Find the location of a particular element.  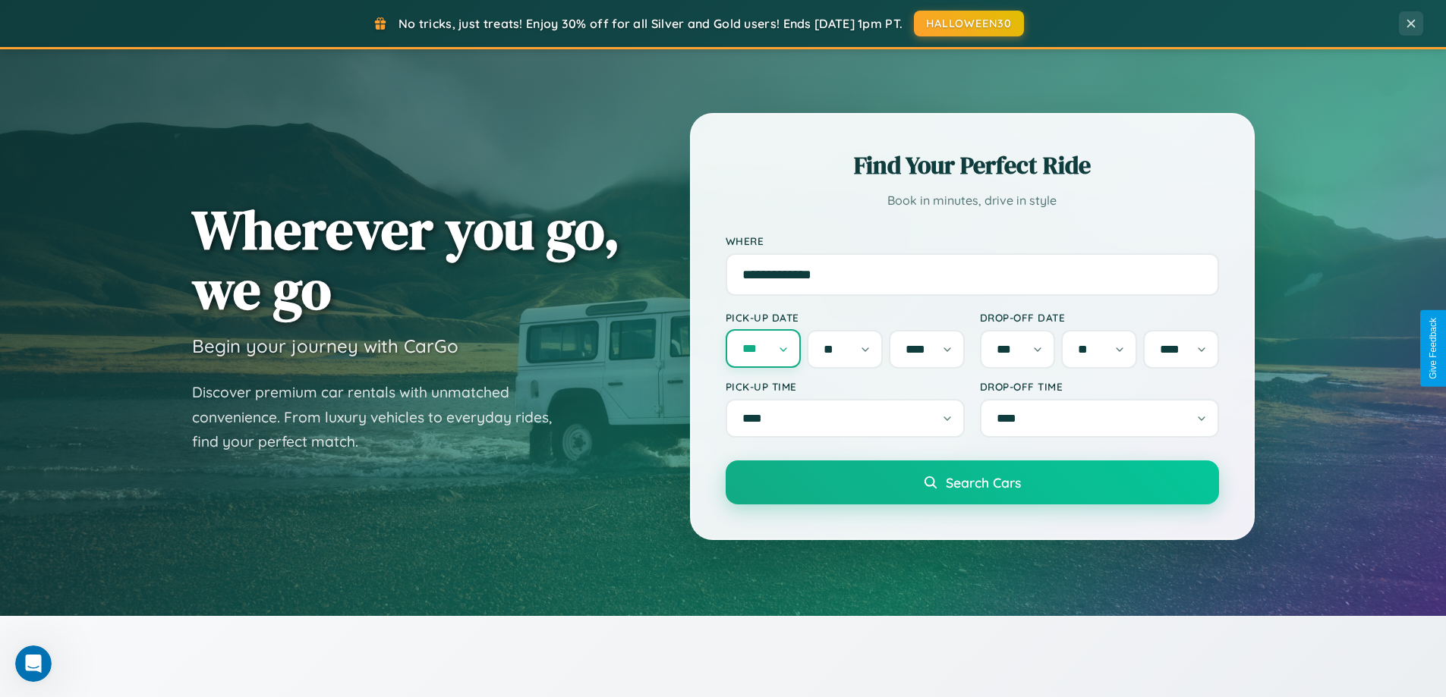

h2: Find Your Perfect Ride is located at coordinates (972, 165).